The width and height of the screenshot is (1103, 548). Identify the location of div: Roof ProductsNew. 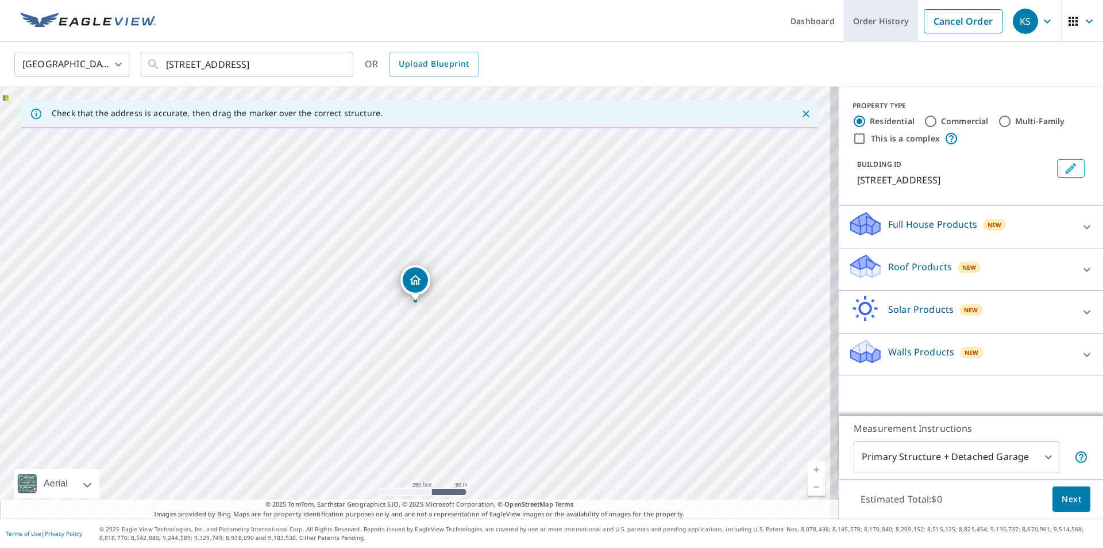
(971, 269).